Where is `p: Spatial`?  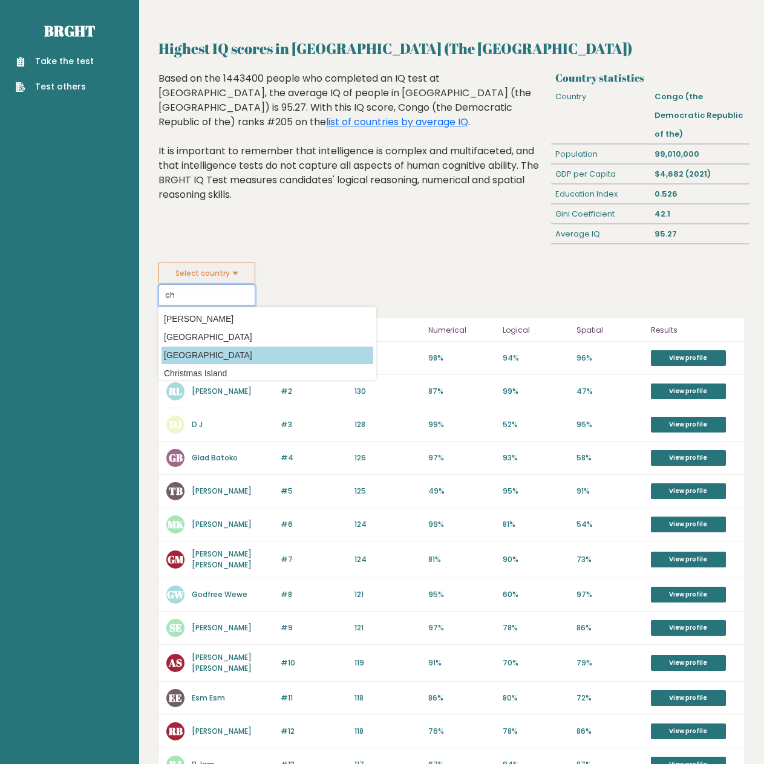 p: Spatial is located at coordinates (610, 330).